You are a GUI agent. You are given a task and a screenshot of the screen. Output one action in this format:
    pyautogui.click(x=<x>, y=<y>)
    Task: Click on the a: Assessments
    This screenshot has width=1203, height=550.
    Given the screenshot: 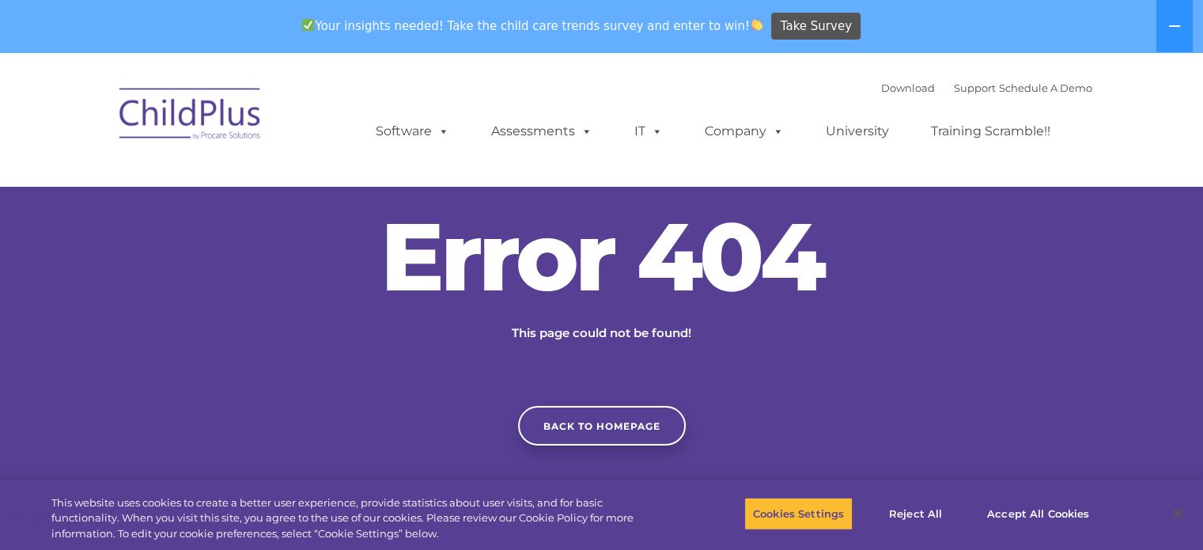 What is the action you would take?
    pyautogui.click(x=542, y=131)
    